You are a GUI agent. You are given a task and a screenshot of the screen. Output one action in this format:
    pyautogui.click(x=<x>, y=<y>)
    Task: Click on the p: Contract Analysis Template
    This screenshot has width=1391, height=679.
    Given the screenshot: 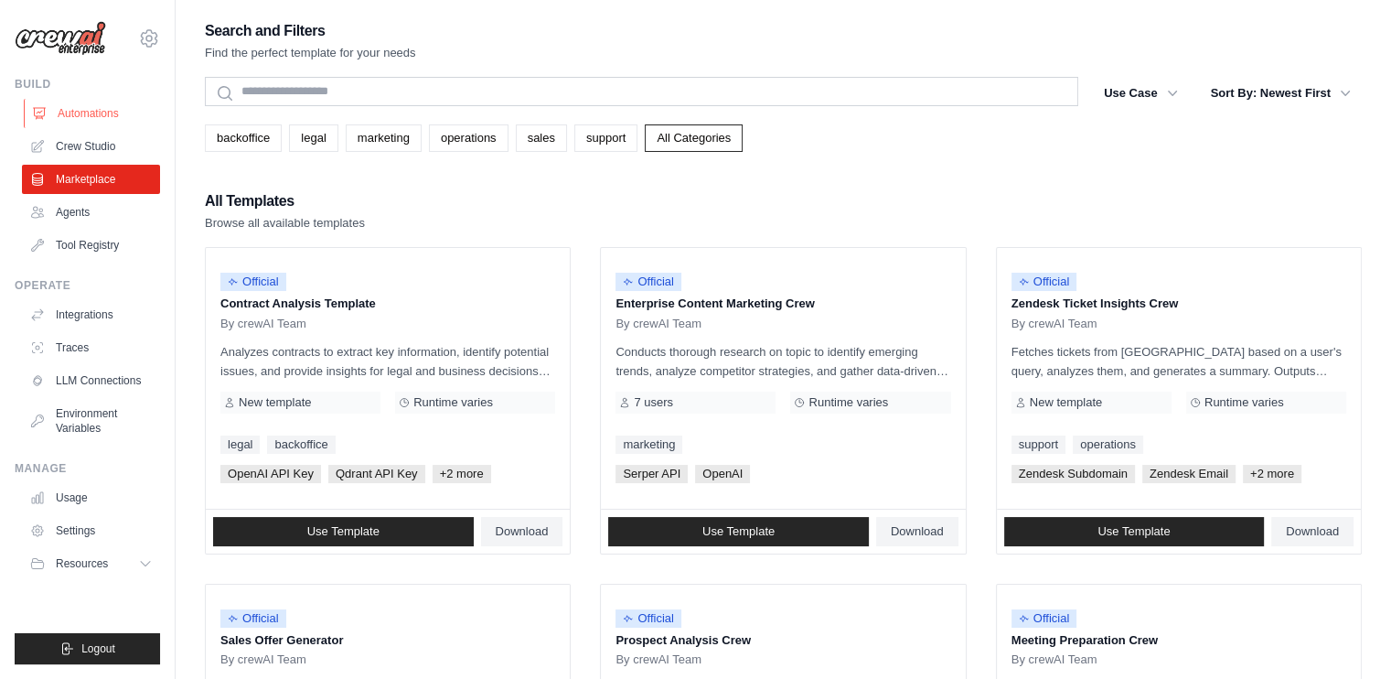 What is the action you would take?
    pyautogui.click(x=388, y=304)
    